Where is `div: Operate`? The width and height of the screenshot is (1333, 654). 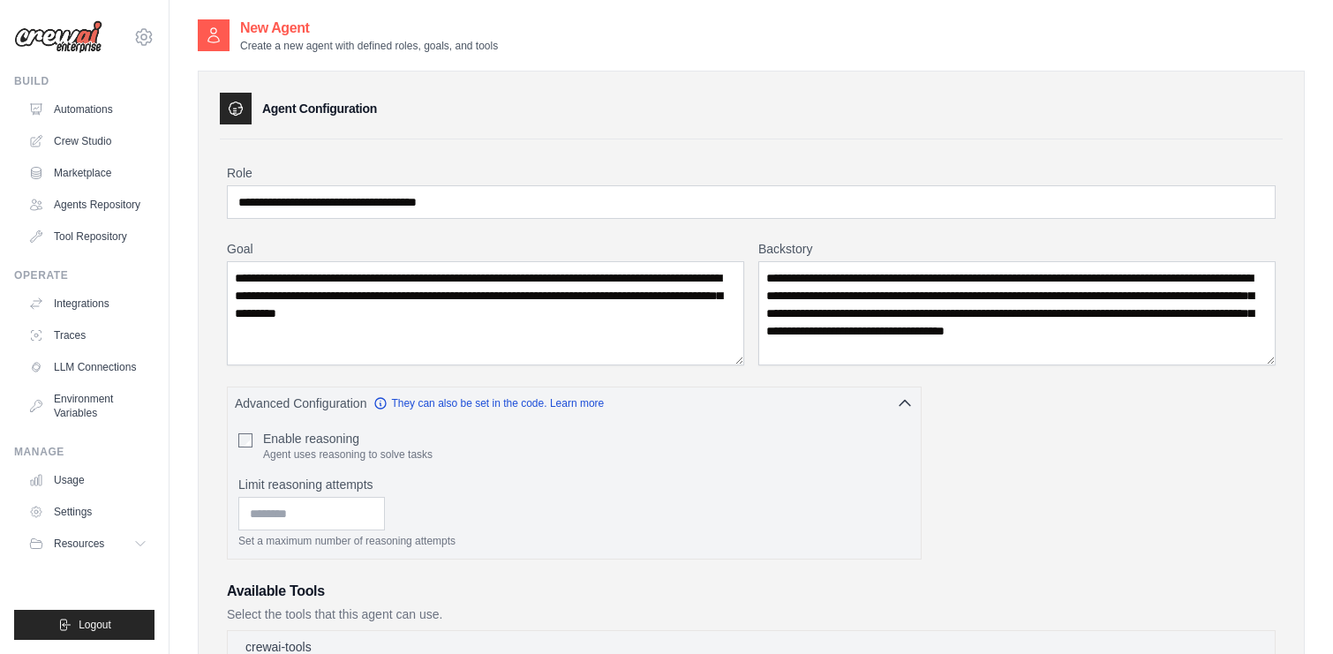 div: Operate is located at coordinates (84, 275).